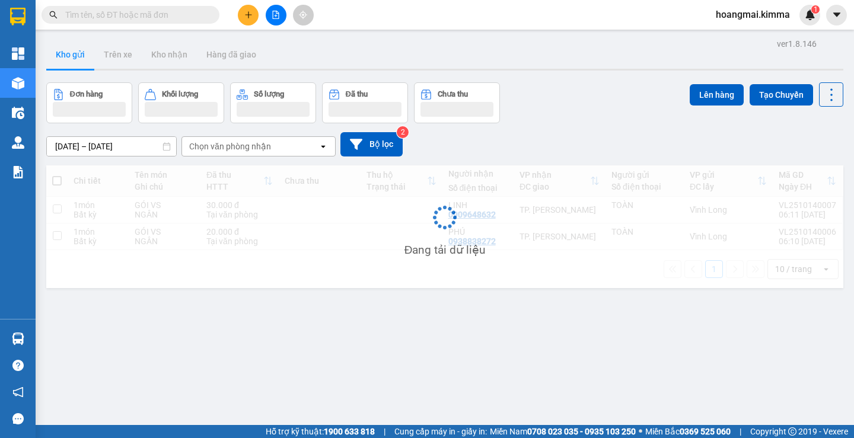 The height and width of the screenshot is (438, 854). Describe the element at coordinates (269, 94) in the screenshot. I see `div: Số lượng` at that location.